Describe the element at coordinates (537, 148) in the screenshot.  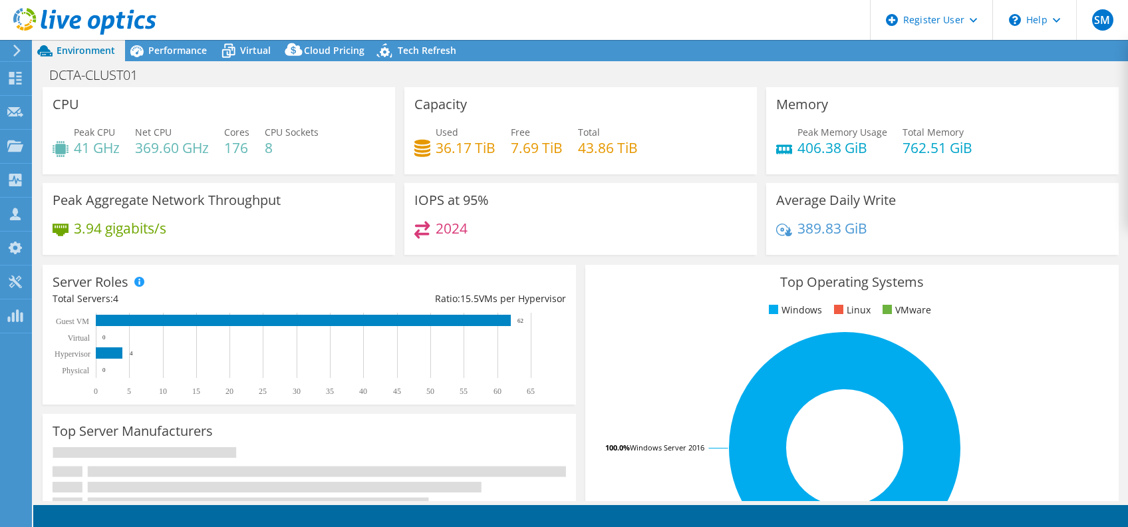
I see `h4: 7.69 TiB` at that location.